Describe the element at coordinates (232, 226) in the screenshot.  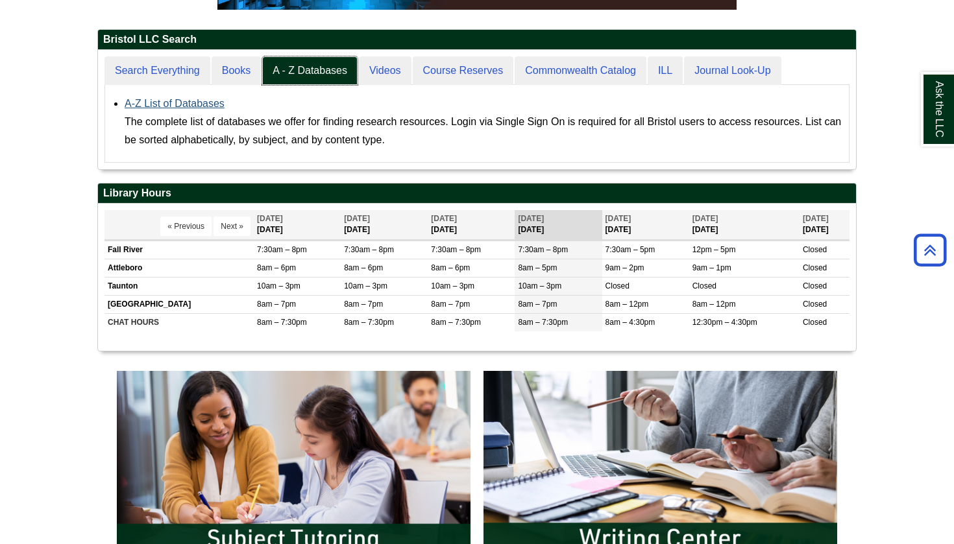
I see `button: Next »` at that location.